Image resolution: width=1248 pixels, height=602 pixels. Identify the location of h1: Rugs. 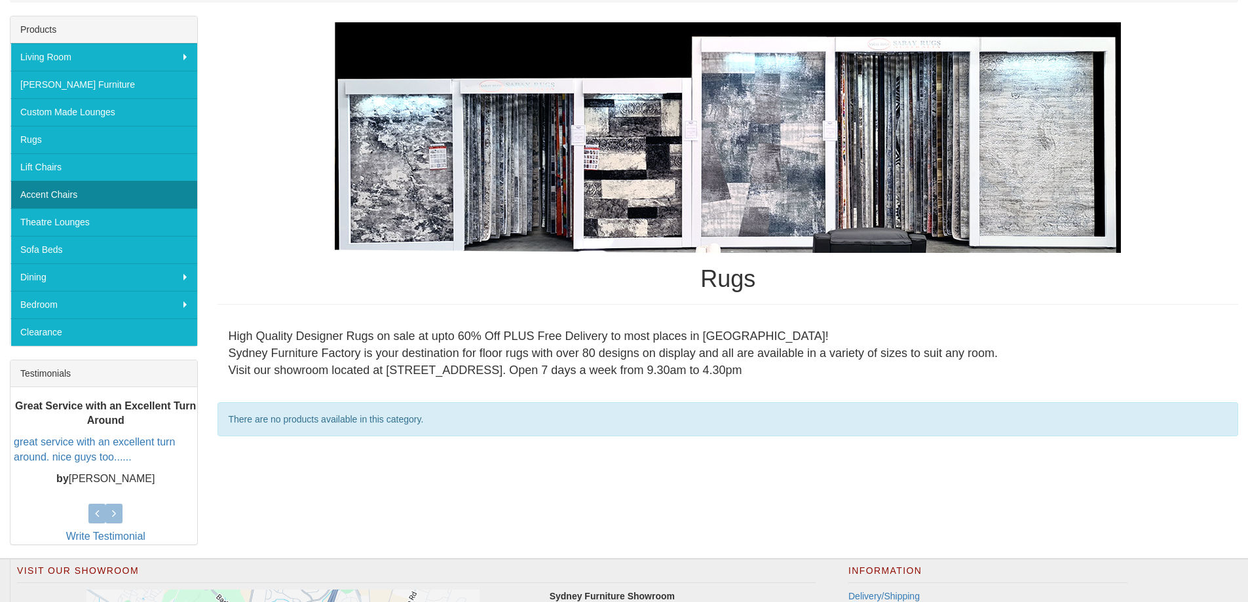
(728, 279).